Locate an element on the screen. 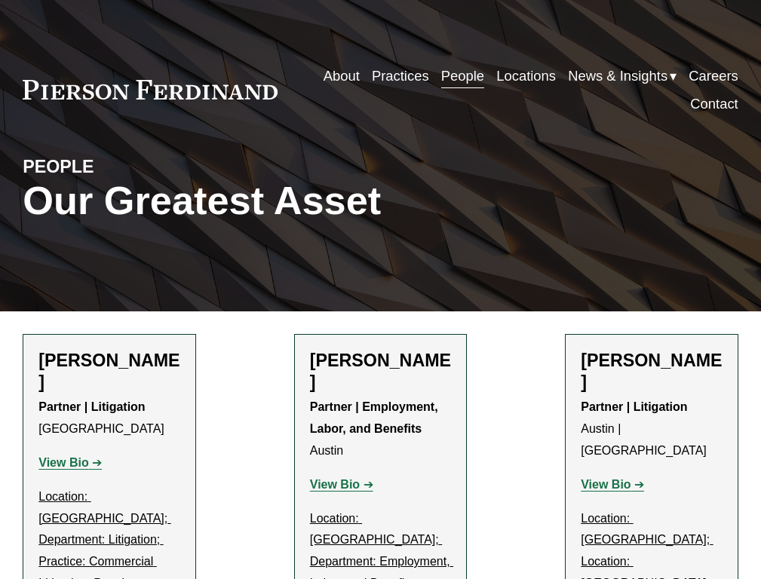  a: About is located at coordinates (341, 75).